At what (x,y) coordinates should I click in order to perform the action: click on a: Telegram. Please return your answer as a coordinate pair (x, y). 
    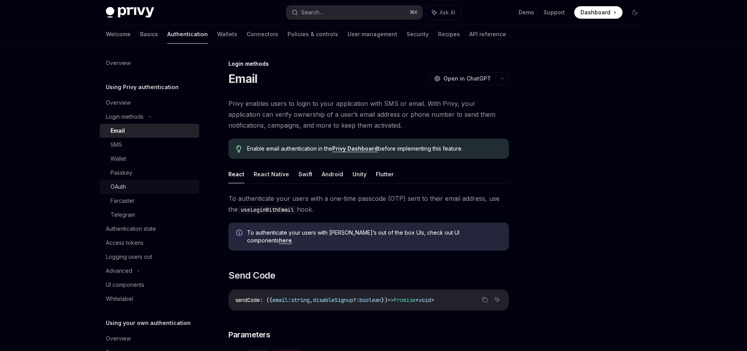
    Looking at the image, I should click on (149, 215).